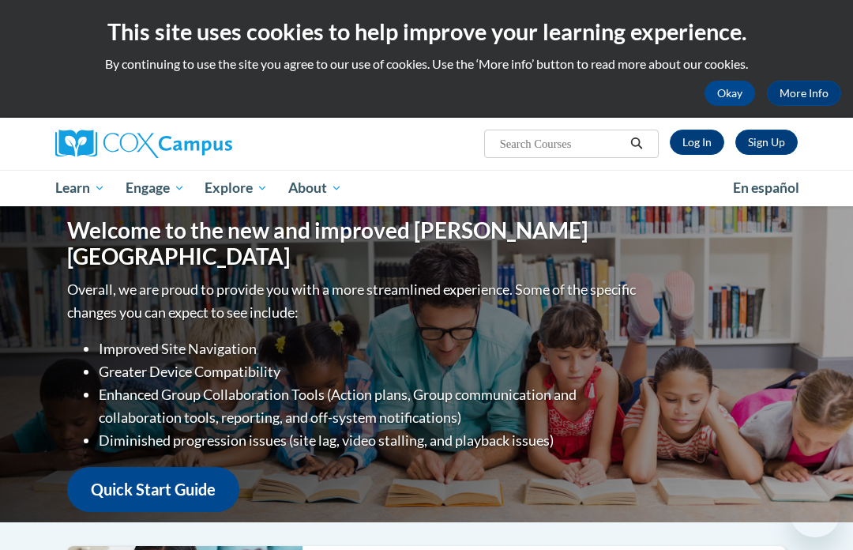 Image resolution: width=853 pixels, height=550 pixels. I want to click on p: By continuing to use the site you agree to our use of cookies. Use the ‘More info’ button to read..., so click(427, 64).